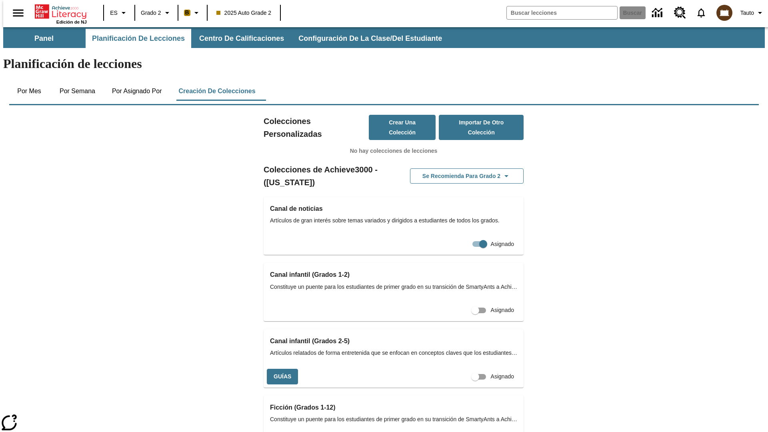  What do you see at coordinates (393, 275) in the screenshot?
I see `h3: Canal infantil (Grados 1-2)` at bounding box center [393, 275].